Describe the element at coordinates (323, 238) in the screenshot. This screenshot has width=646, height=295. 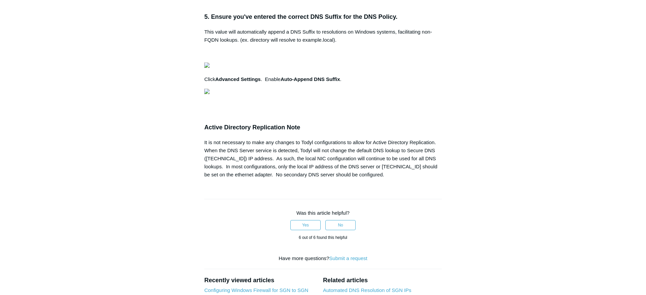
I see `span: 6 out of 6 found this helpful` at that location.